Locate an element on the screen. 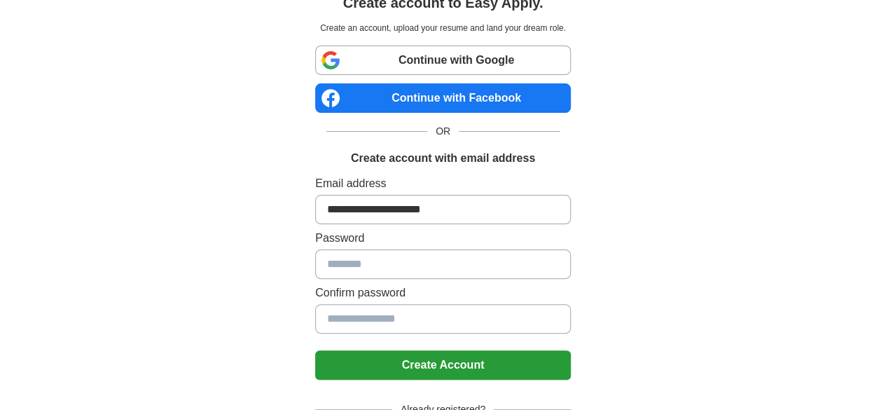 The height and width of the screenshot is (410, 886). a: Continue with Google is located at coordinates (443, 60).